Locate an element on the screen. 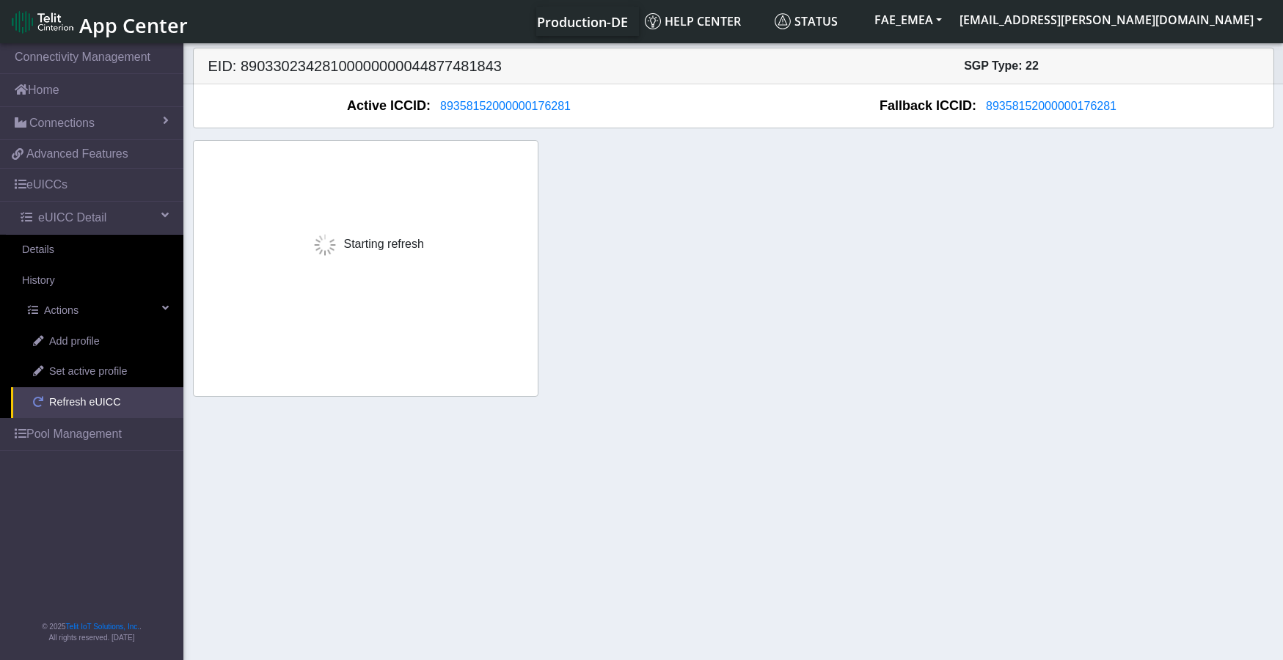 Image resolution: width=1283 pixels, height=660 pixels. a: Add profile is located at coordinates (97, 342).